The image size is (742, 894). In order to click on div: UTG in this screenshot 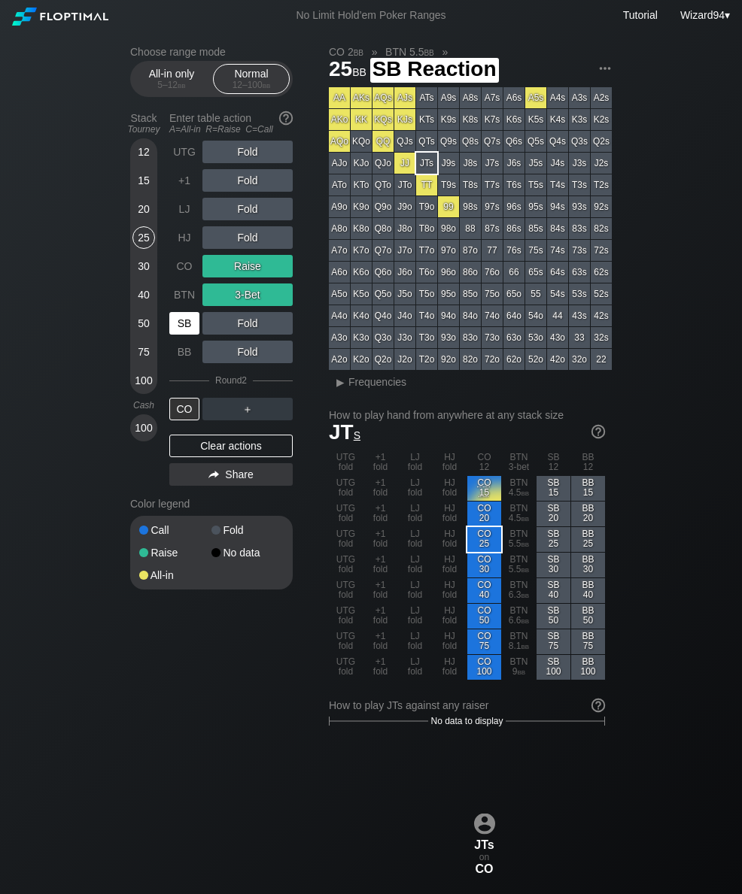, I will do `click(184, 152)`.